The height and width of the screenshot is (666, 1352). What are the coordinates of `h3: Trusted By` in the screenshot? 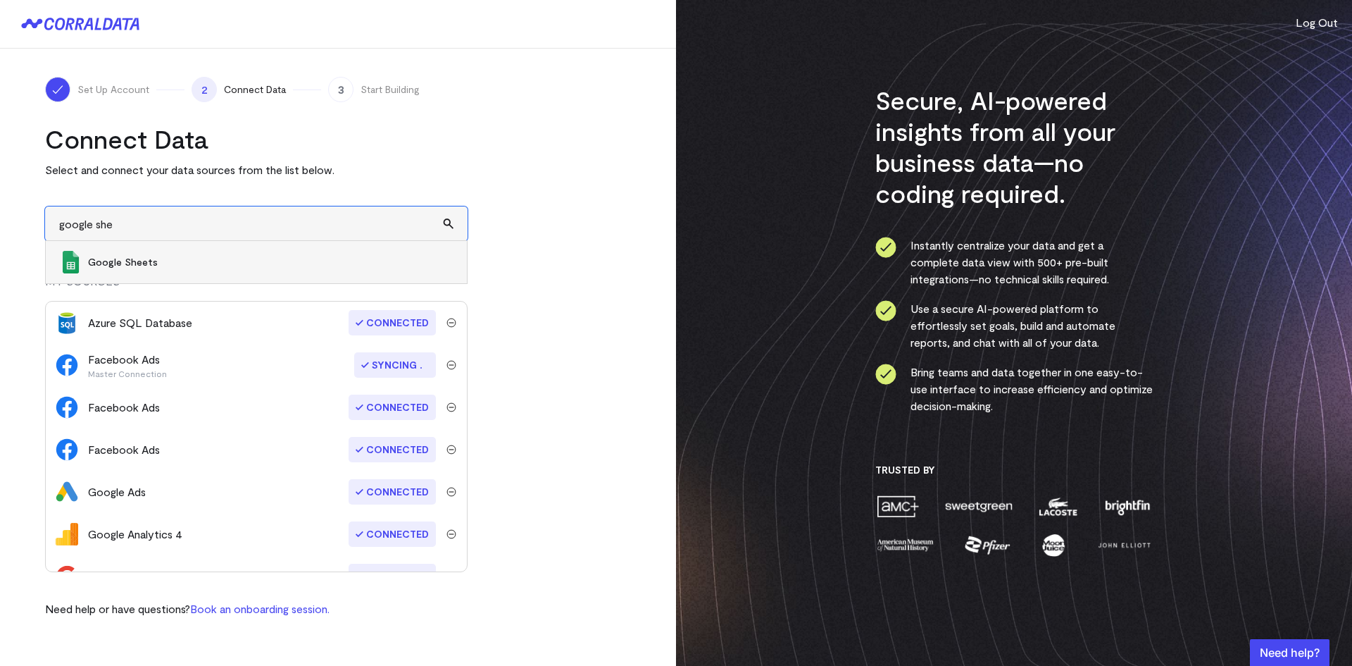 It's located at (1014, 470).